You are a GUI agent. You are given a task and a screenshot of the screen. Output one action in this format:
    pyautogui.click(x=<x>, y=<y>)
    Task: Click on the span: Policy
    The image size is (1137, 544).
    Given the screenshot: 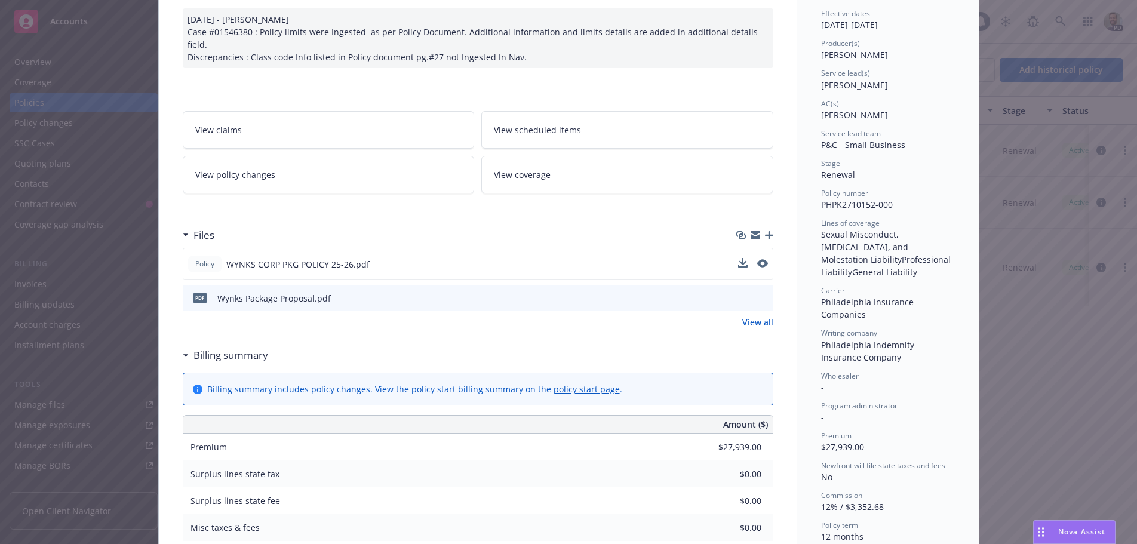 What is the action you would take?
    pyautogui.click(x=205, y=264)
    